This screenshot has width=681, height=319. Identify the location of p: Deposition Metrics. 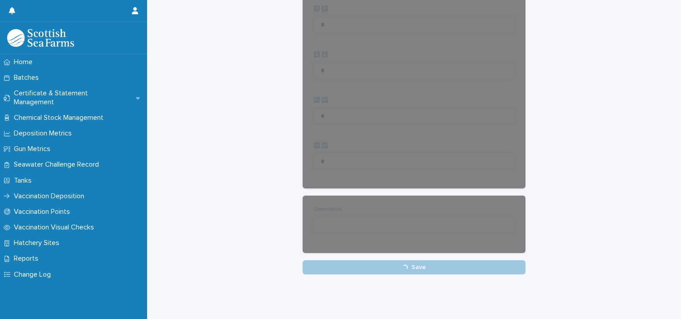
(45, 133).